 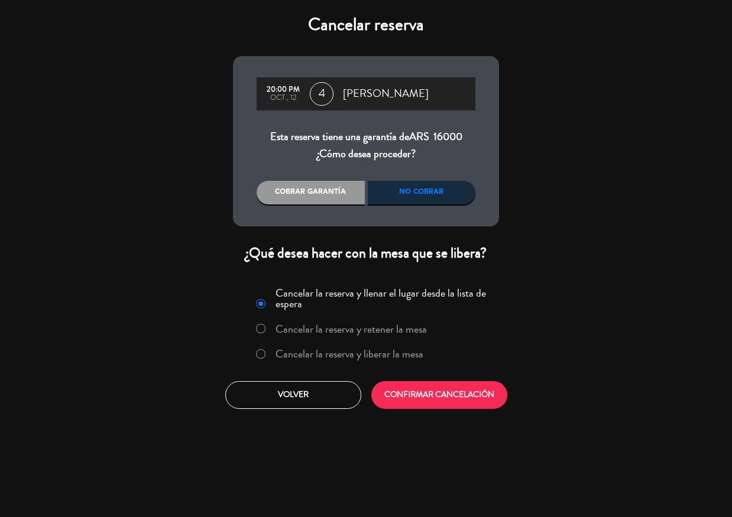 What do you see at coordinates (310, 193) in the screenshot?
I see `div: Cobrar garantía` at bounding box center [310, 193].